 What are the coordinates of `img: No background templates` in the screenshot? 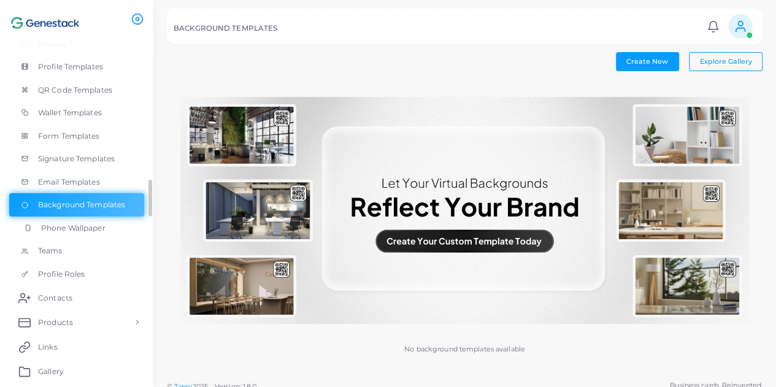 It's located at (465, 211).